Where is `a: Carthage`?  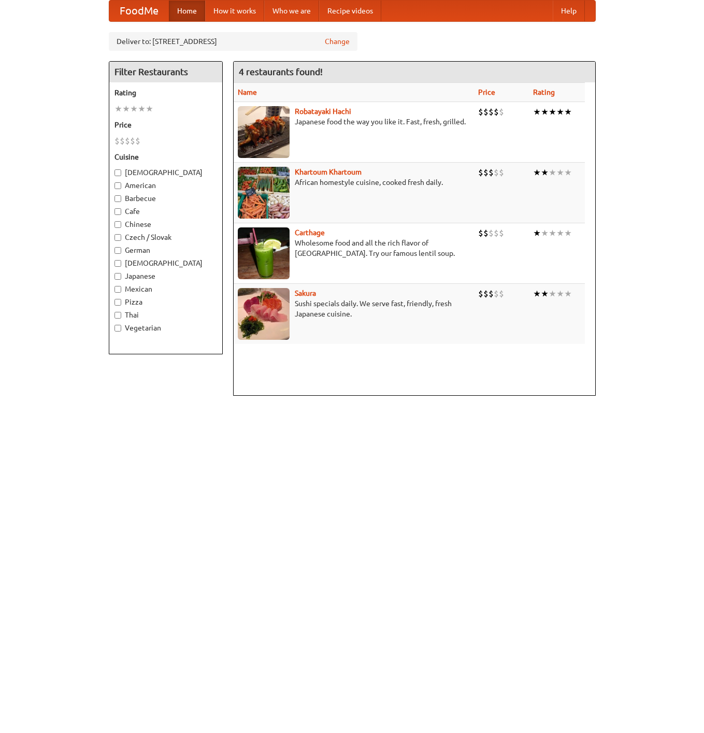
a: Carthage is located at coordinates (310, 232).